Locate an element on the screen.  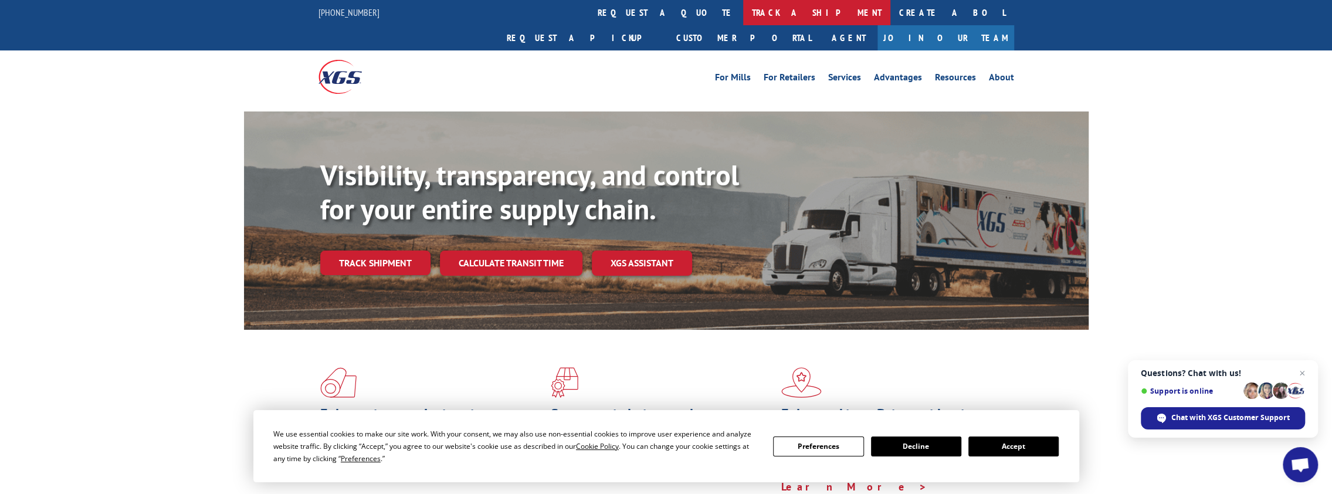
div: Open chat is located at coordinates (1301, 465).